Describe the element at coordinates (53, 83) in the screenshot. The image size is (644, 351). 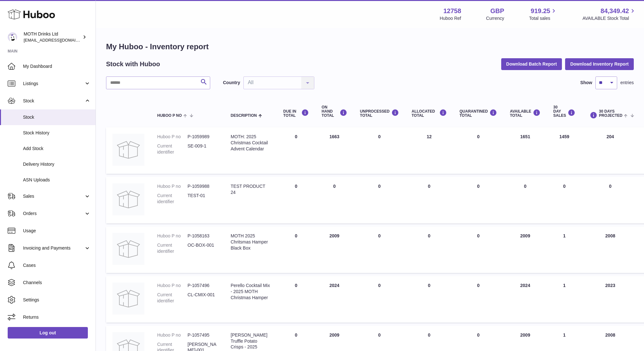
I see `span: Listings` at that location.